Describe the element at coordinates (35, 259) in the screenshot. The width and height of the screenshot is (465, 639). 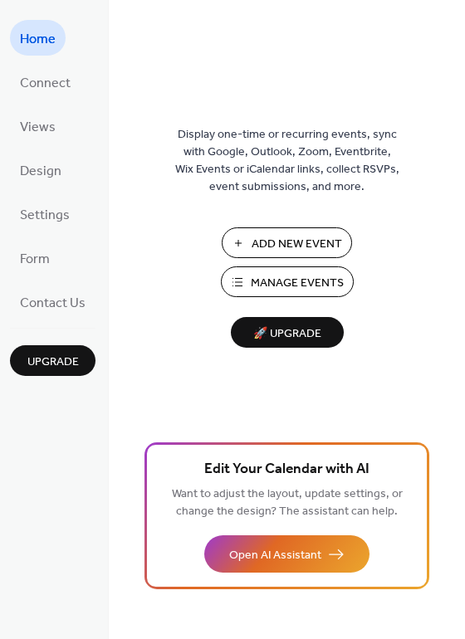
I see `span: Form` at that location.